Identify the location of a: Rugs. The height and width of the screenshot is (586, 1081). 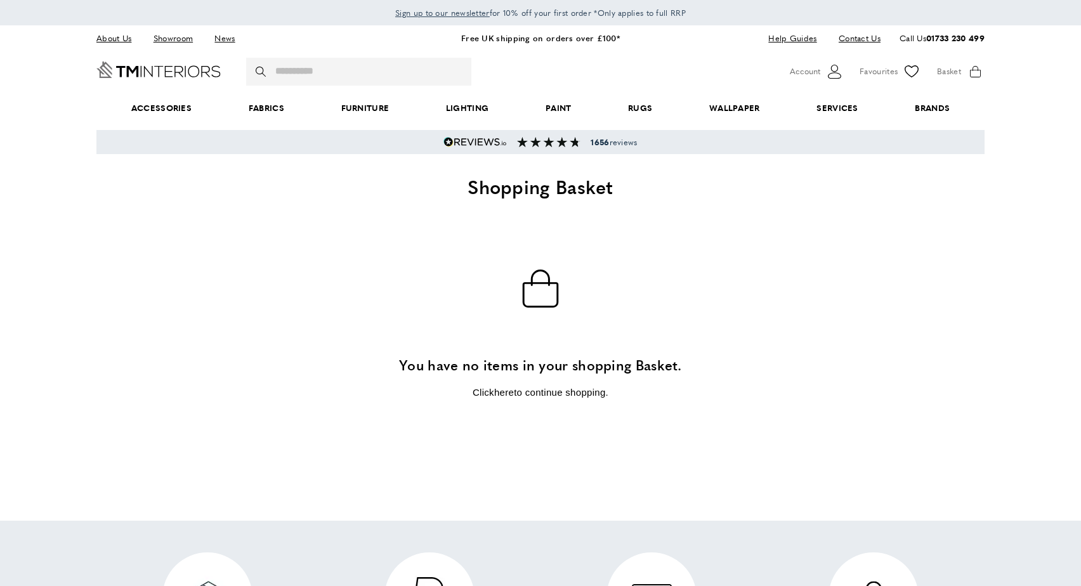
(640, 108).